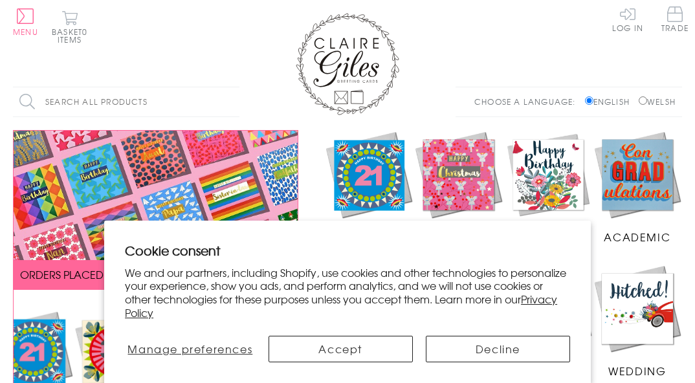 This screenshot has height=383, width=695. What do you see at coordinates (610, 102) in the screenshot?
I see `label: English` at bounding box center [610, 102].